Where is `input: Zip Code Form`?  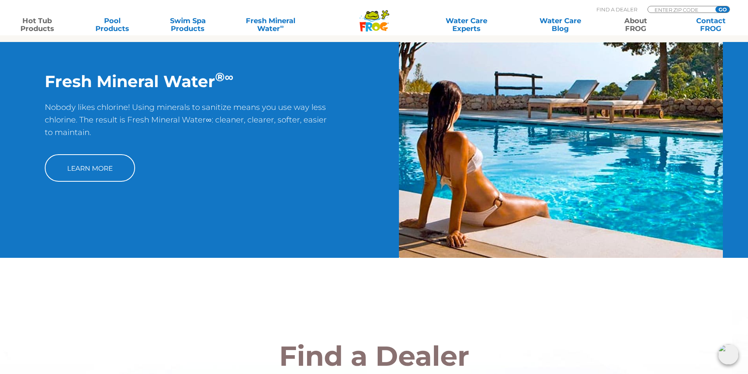 input: Zip Code Form is located at coordinates (680, 9).